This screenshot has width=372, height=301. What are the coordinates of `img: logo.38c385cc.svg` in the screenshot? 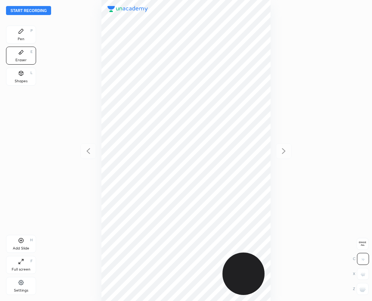 It's located at (128, 9).